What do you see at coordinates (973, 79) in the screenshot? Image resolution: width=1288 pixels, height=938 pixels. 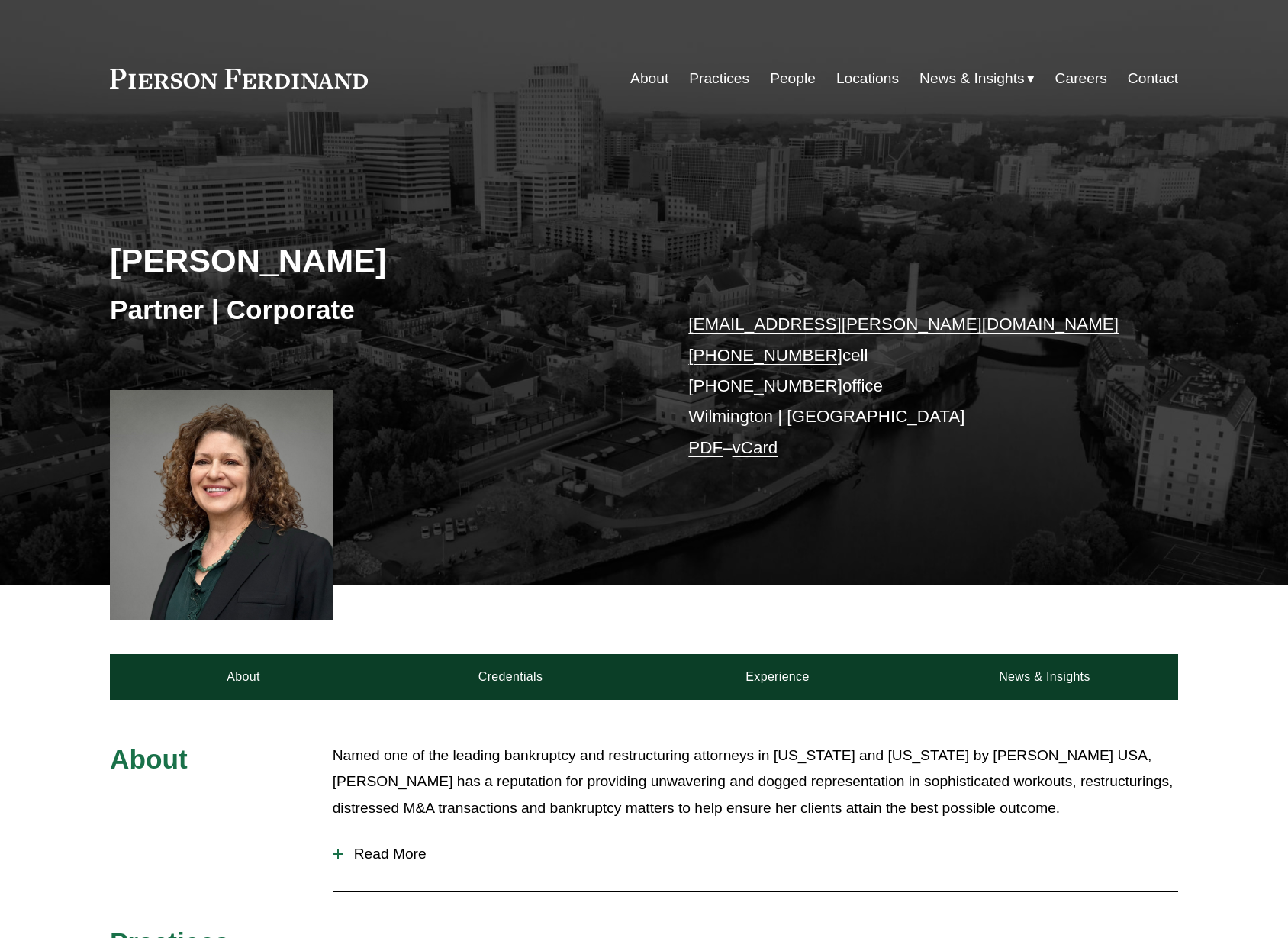 I see `span: News & Insights` at bounding box center [973, 79].